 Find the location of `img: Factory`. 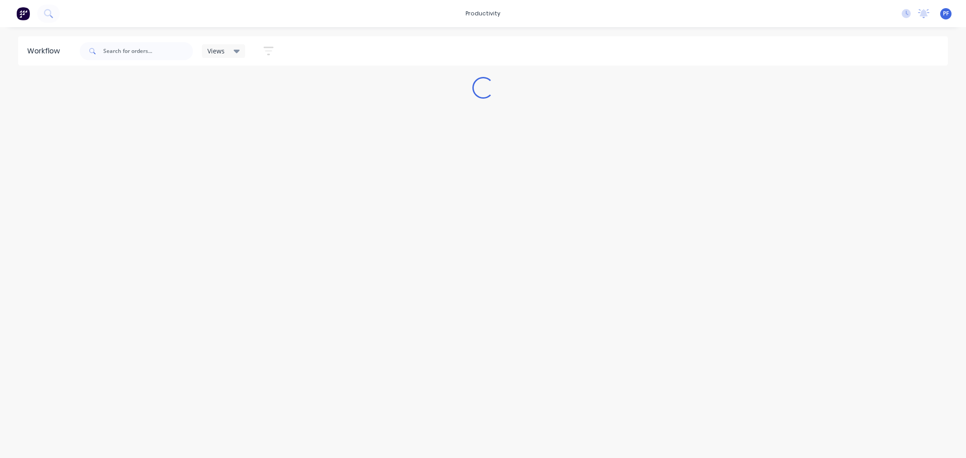

img: Factory is located at coordinates (23, 14).